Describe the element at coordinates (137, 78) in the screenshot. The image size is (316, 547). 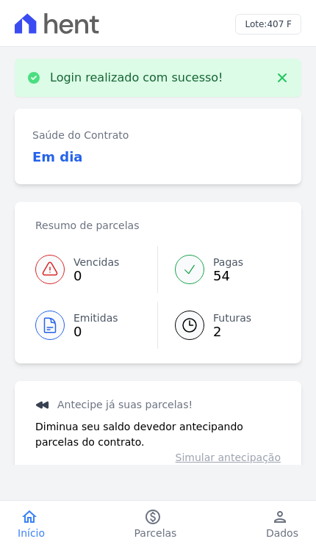
I see `p: Login realizado com sucesso!` at that location.